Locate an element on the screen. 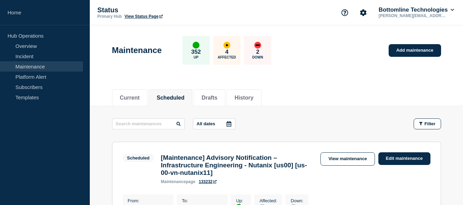 Image resolution: width=463 pixels, height=205 pixels. p: Up : is located at coordinates (241, 201).